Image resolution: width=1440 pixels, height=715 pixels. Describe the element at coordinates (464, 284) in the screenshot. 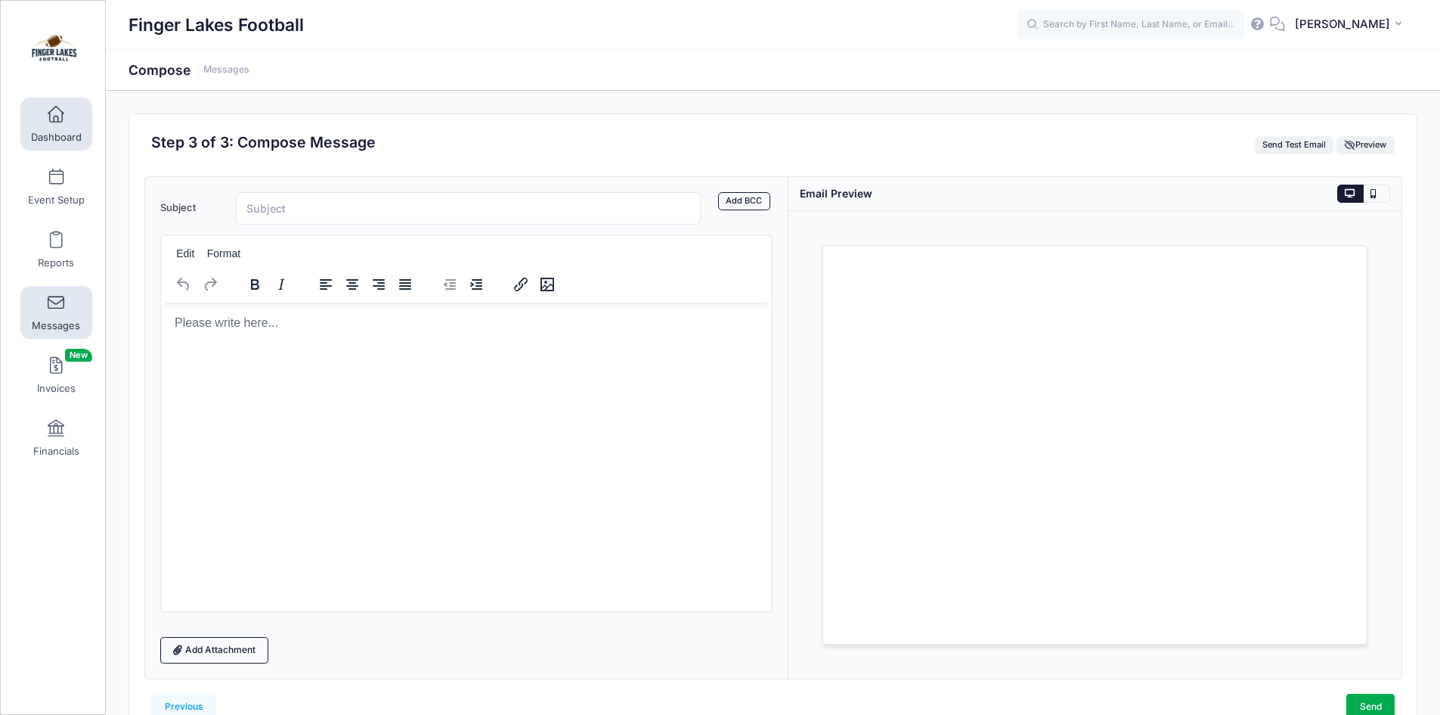

I see `div: indentation` at that location.